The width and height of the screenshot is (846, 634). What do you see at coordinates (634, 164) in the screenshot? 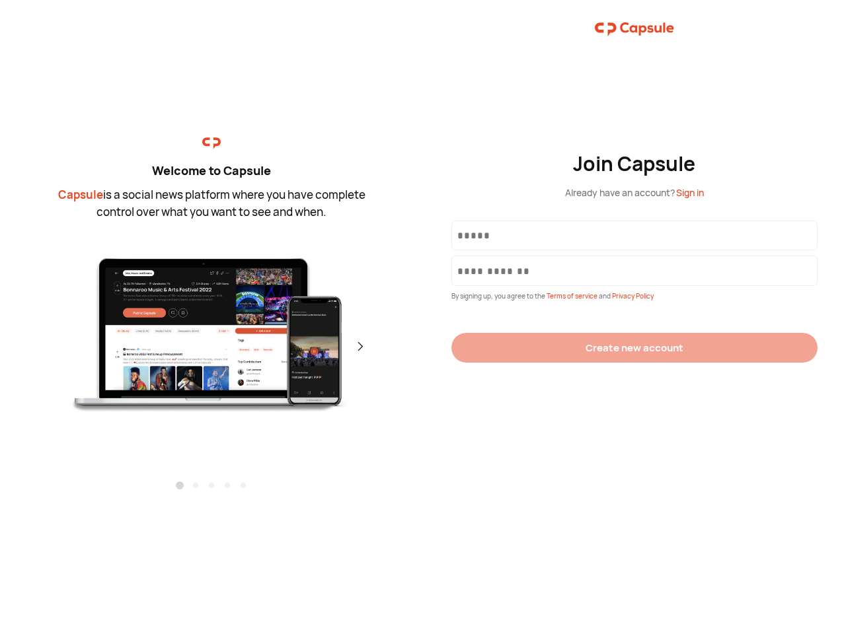
I see `div: Join Capsule` at bounding box center [634, 164].